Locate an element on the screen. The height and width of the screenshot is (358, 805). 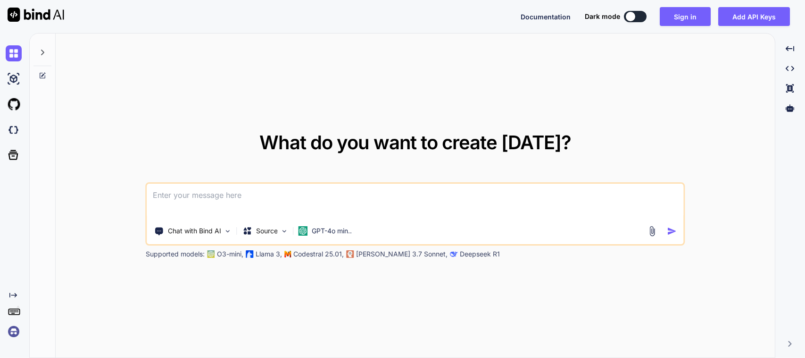
button: Documentation is located at coordinates (546, 17).